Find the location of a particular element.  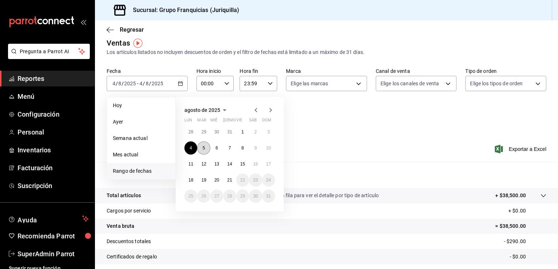

abbr: martes is located at coordinates (202, 122).